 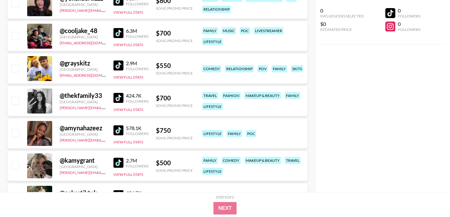 What do you see at coordinates (342, 16) in the screenshot?
I see `div: Influencers Selected` at bounding box center [342, 16].